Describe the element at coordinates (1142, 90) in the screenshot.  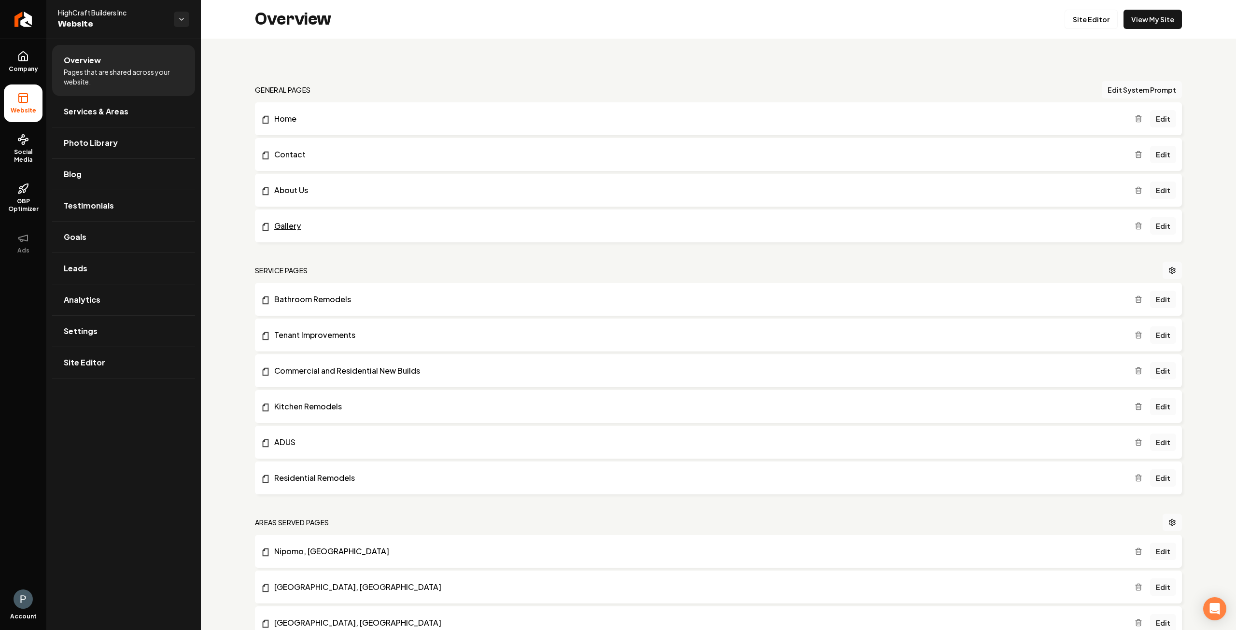
I see `button: Edit System Prompt` at that location.